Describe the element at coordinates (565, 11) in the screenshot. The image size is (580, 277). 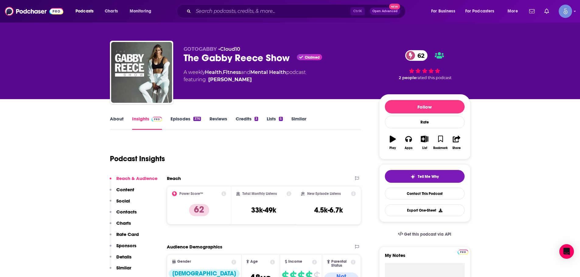
I see `img: User Profile` at that location.